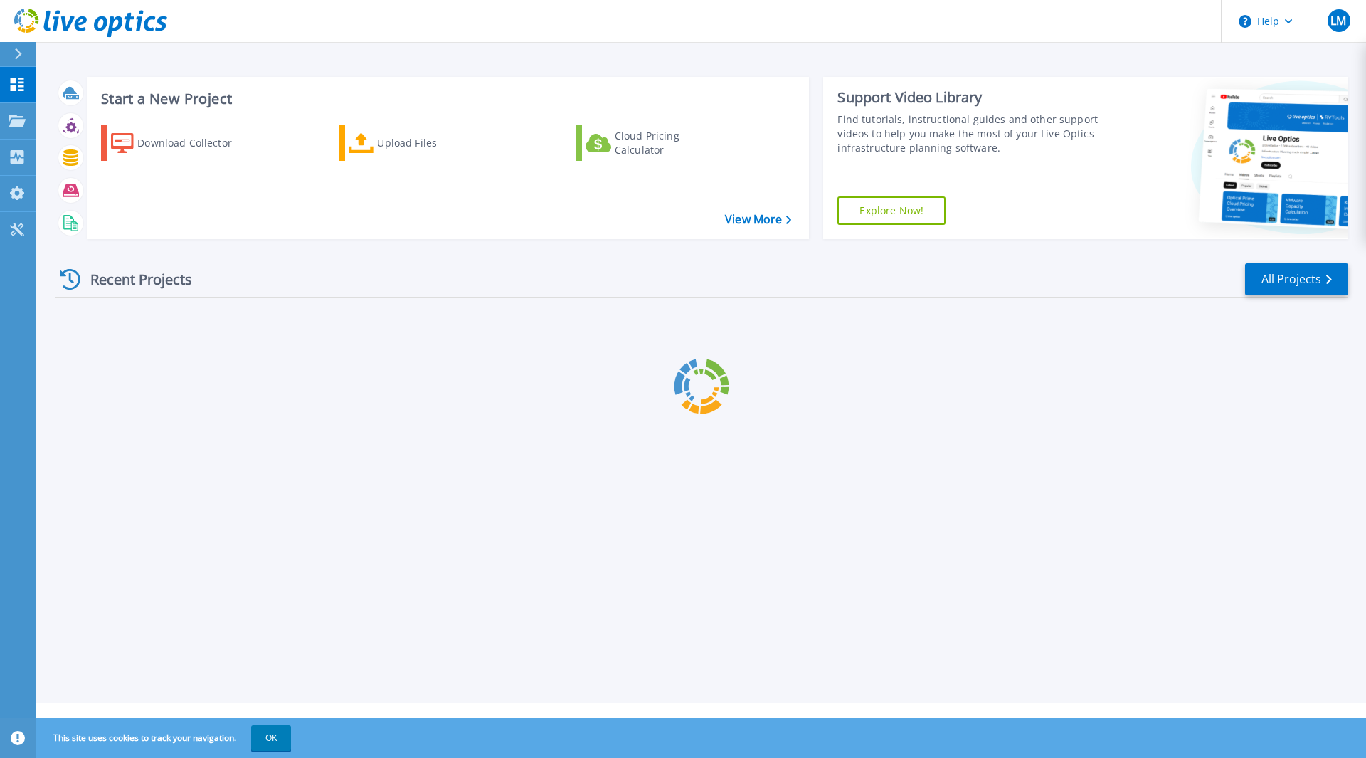 The image size is (1366, 758). Describe the element at coordinates (271, 738) in the screenshot. I see `button: OK` at that location.